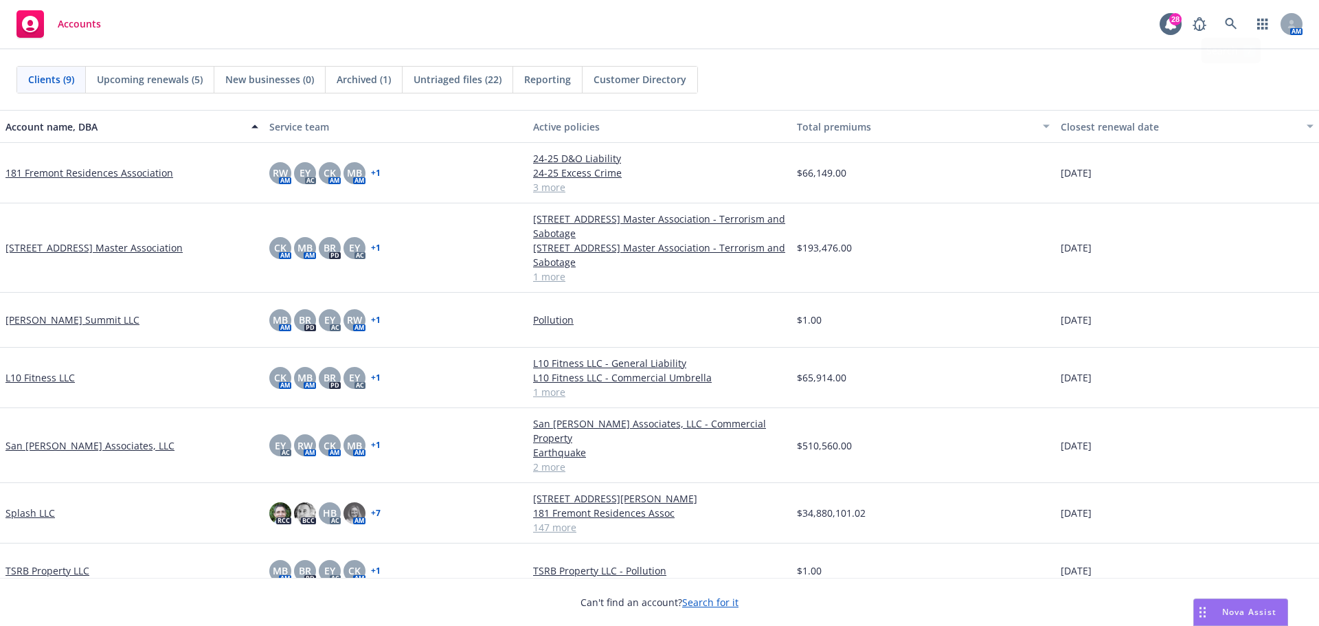  What do you see at coordinates (363, 79) in the screenshot?
I see `span: Archived (1)` at bounding box center [363, 79].